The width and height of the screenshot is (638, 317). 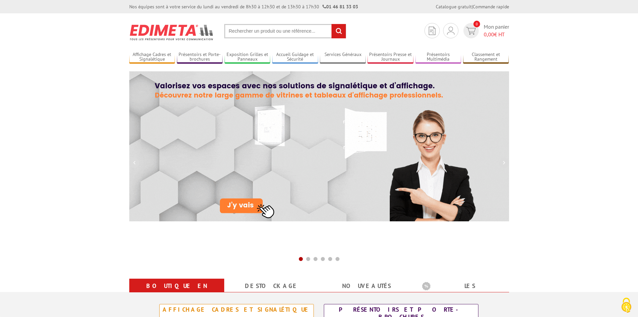 I want to click on span: 0, so click(x=476, y=24).